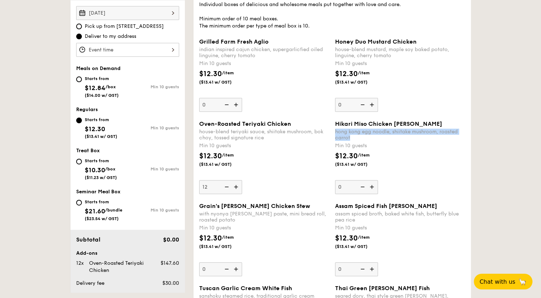  I want to click on span: Honey Duo Mustard Chicken, so click(376, 41).